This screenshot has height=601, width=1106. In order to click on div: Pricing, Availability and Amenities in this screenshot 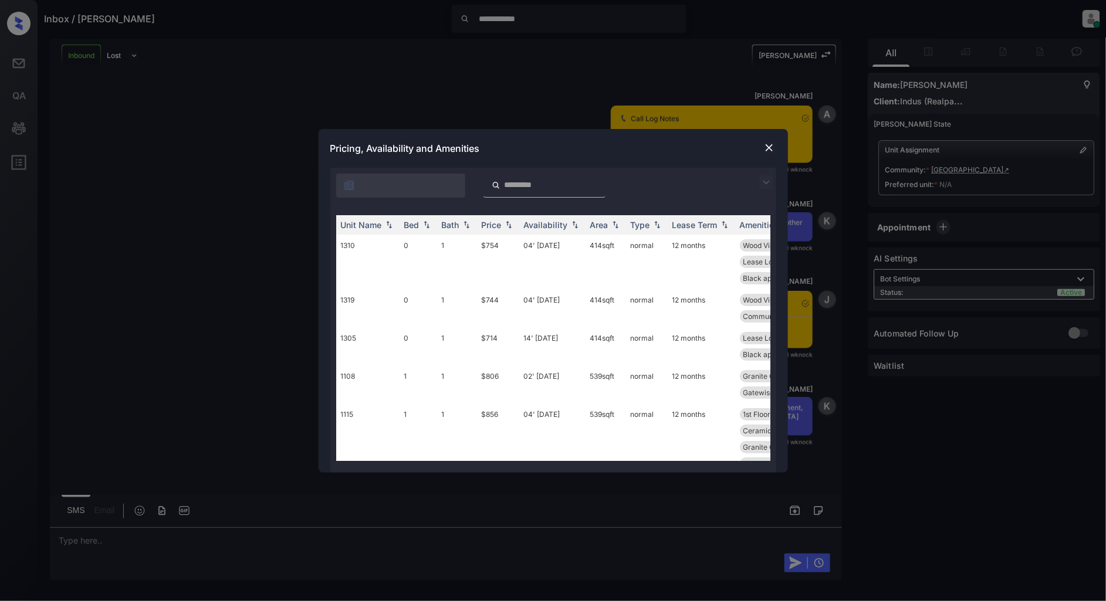, I will do `click(553, 148)`.